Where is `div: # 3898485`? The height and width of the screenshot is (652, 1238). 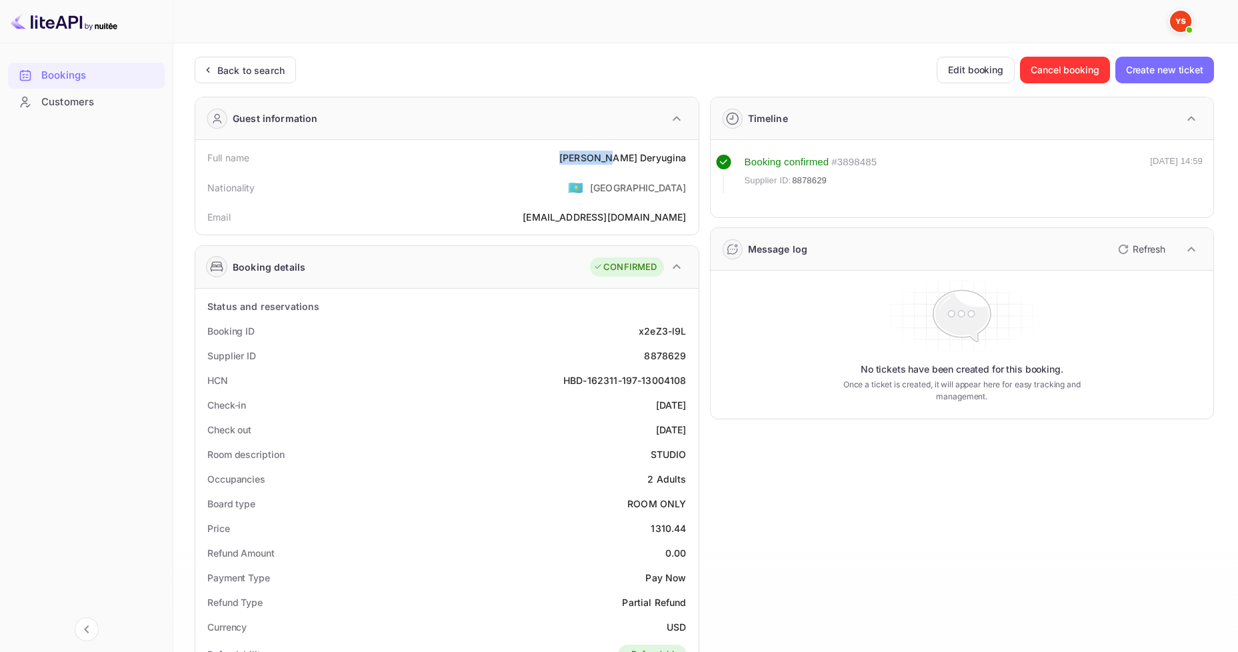
div: # 3898485 is located at coordinates (854, 162).